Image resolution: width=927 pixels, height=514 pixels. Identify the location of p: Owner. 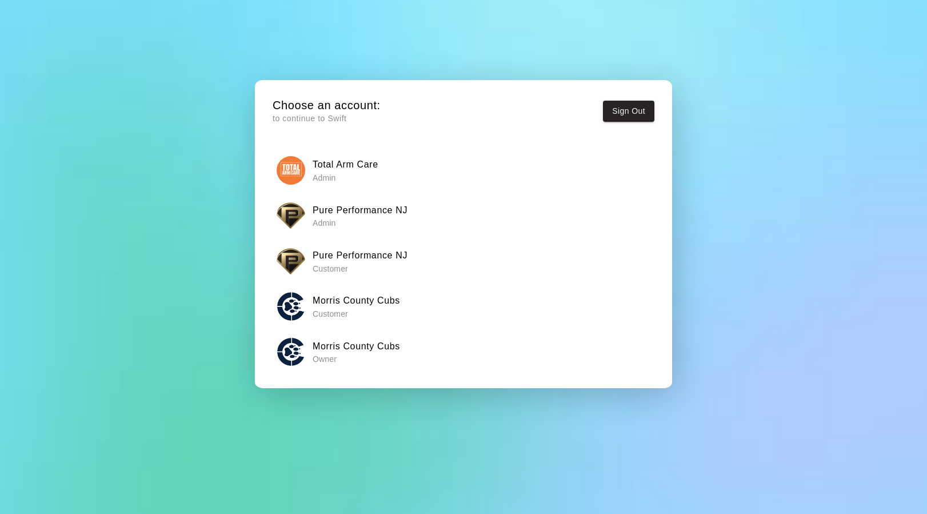
(356, 359).